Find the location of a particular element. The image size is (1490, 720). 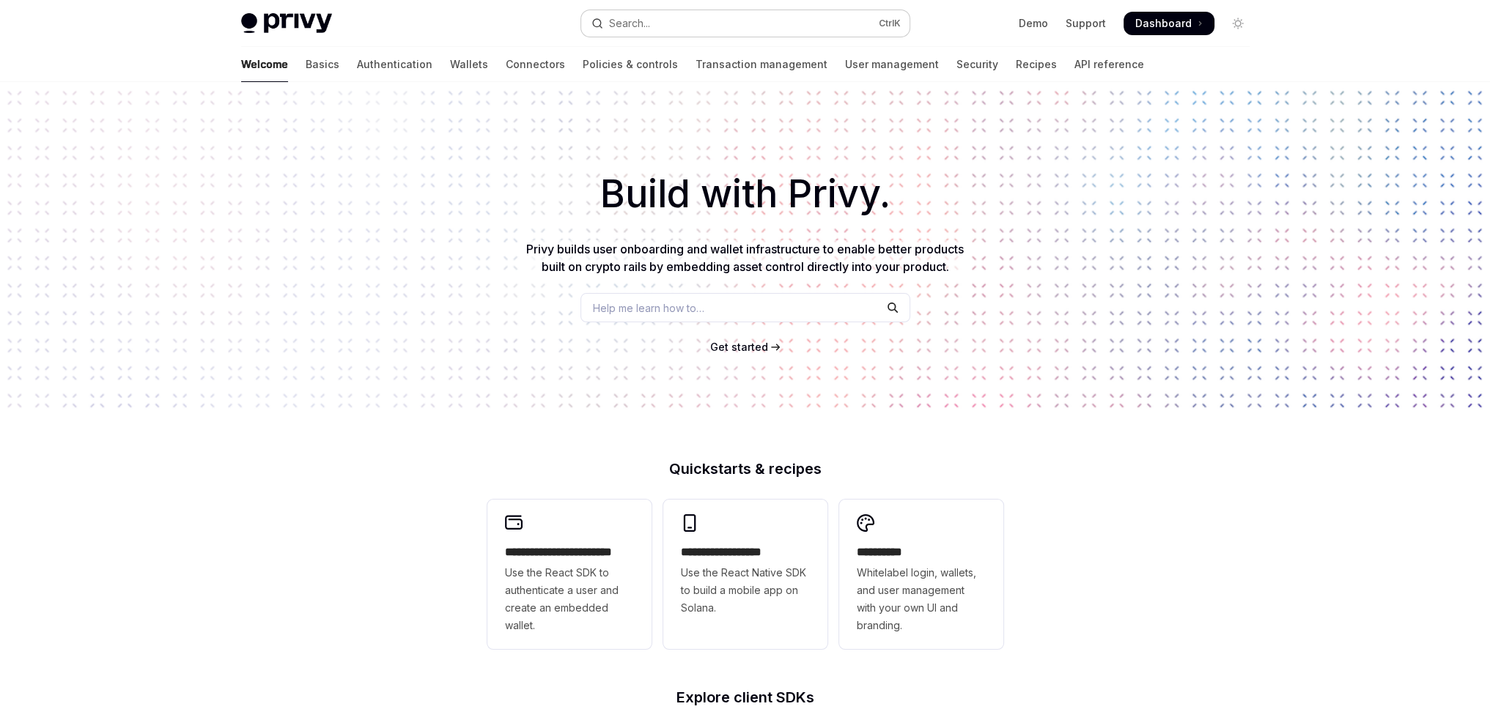

a: Connectors is located at coordinates (535, 64).